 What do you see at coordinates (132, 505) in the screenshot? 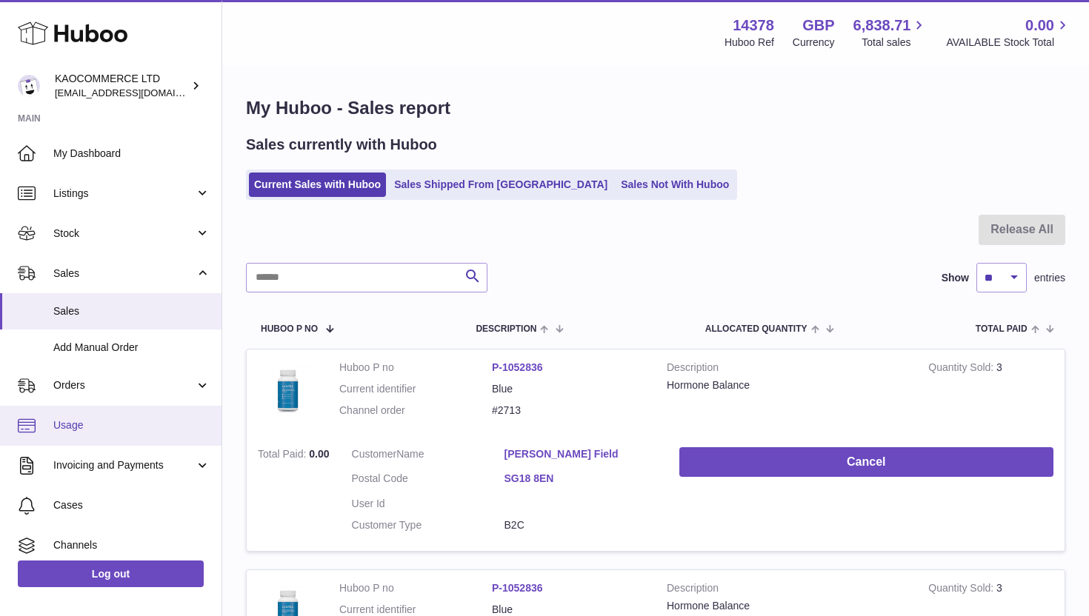
I see `span: Cases` at bounding box center [132, 505].